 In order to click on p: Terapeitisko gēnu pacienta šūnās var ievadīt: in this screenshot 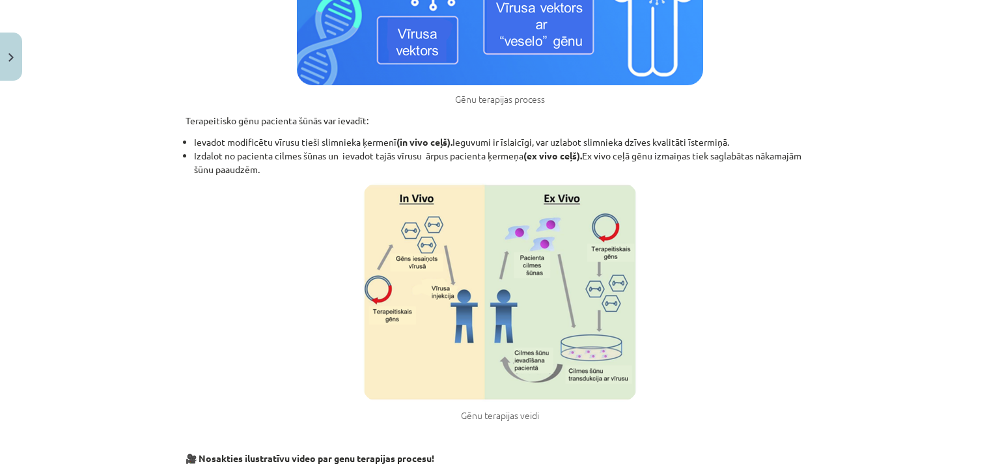, I will do `click(500, 120)`.